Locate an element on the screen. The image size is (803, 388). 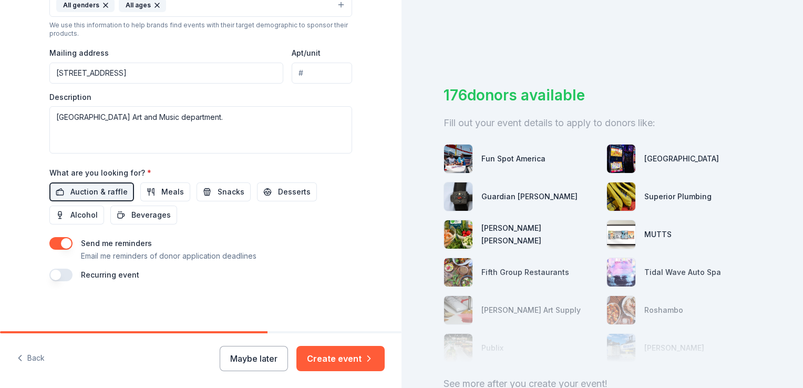
span: Auction & raffle is located at coordinates (99, 192).